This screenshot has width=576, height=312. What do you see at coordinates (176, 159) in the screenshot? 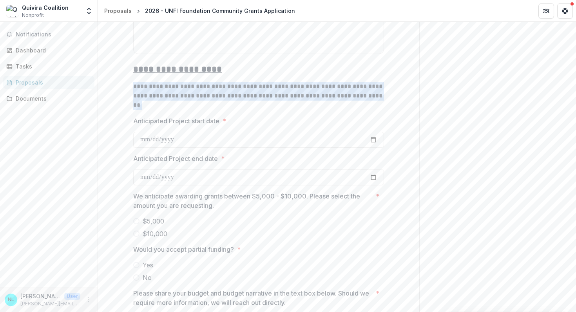
I see `p: Anticipated Project end date` at bounding box center [176, 159].